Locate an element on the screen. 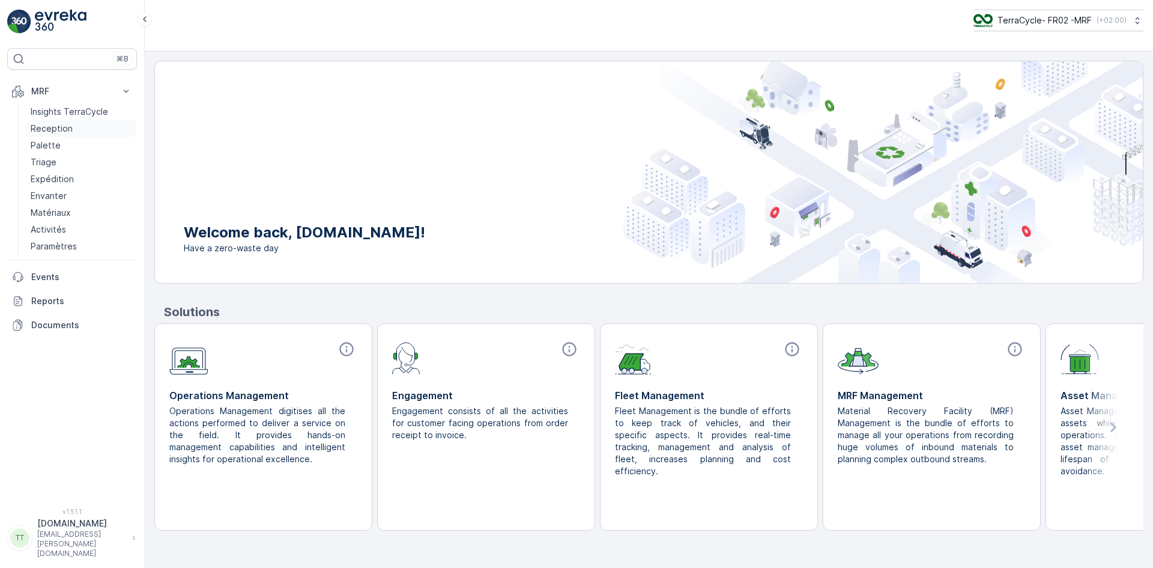 This screenshot has height=568, width=1153. p: Solutions is located at coordinates (653, 312).